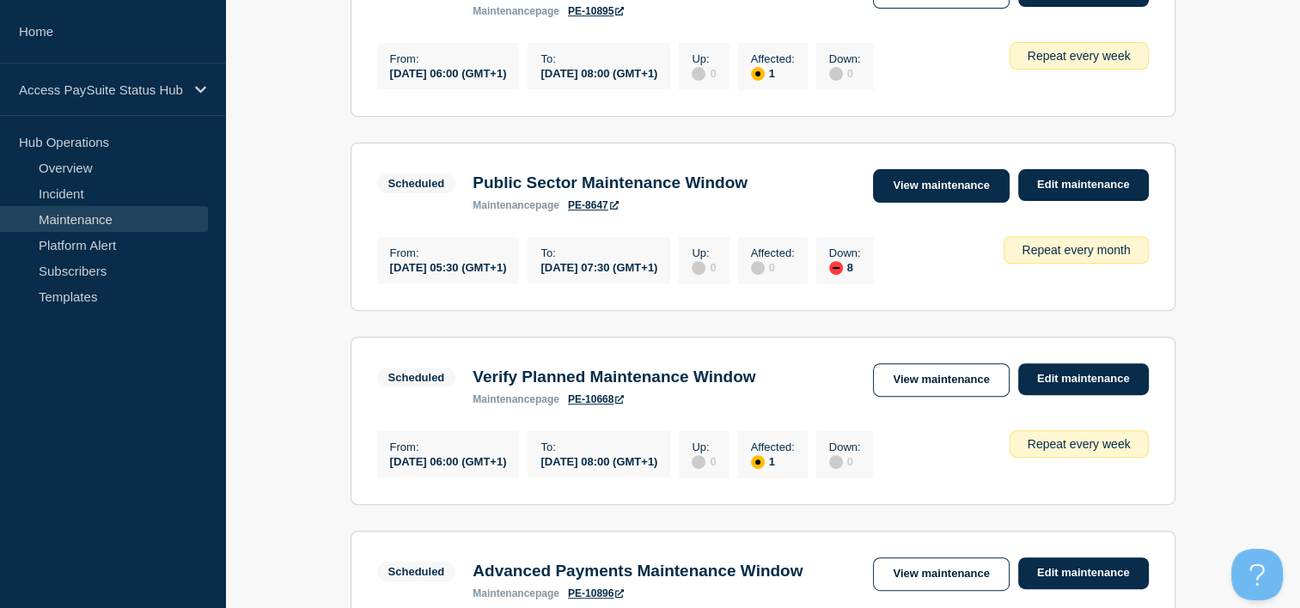 This screenshot has width=1300, height=608. Describe the element at coordinates (836, 268) in the screenshot. I see `div: down` at that location.